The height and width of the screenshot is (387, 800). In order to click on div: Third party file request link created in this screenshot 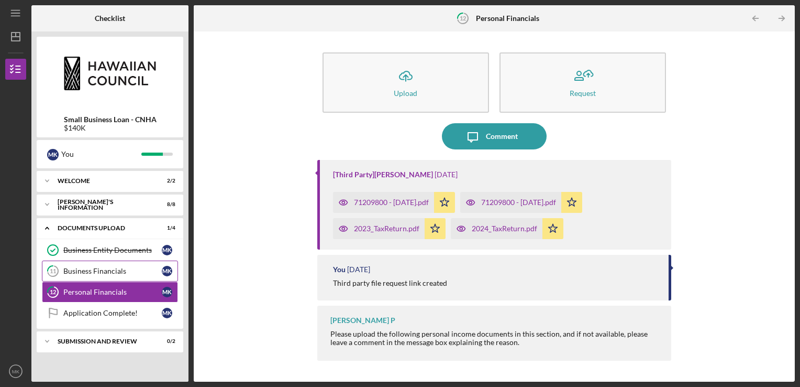, I will do `click(390, 283)`.